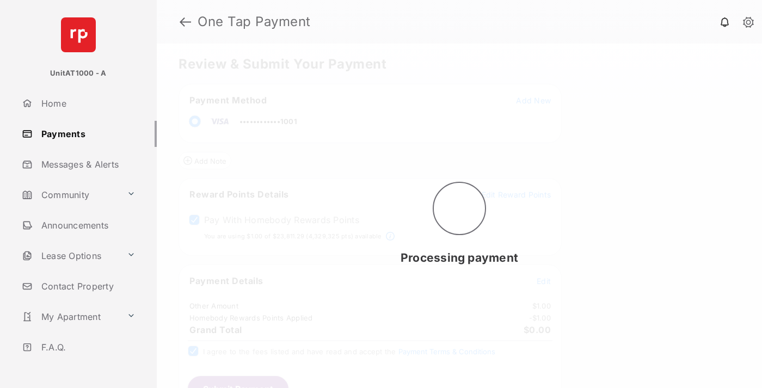 This screenshot has width=762, height=388. Describe the element at coordinates (87, 164) in the screenshot. I see `a: Messages & Alerts` at that location.